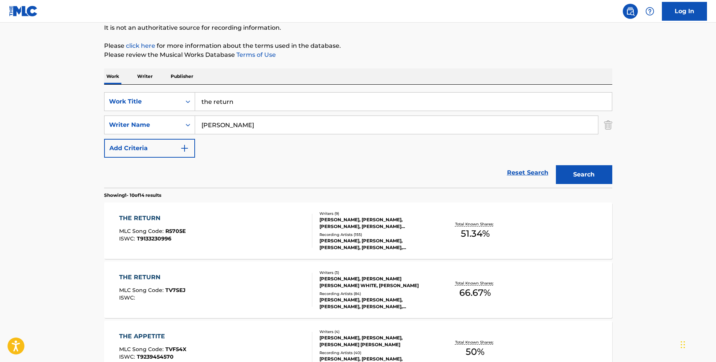 This screenshot has height=362, width=716. What do you see at coordinates (608, 125) in the screenshot?
I see `img: Delete Criterion` at bounding box center [608, 125].